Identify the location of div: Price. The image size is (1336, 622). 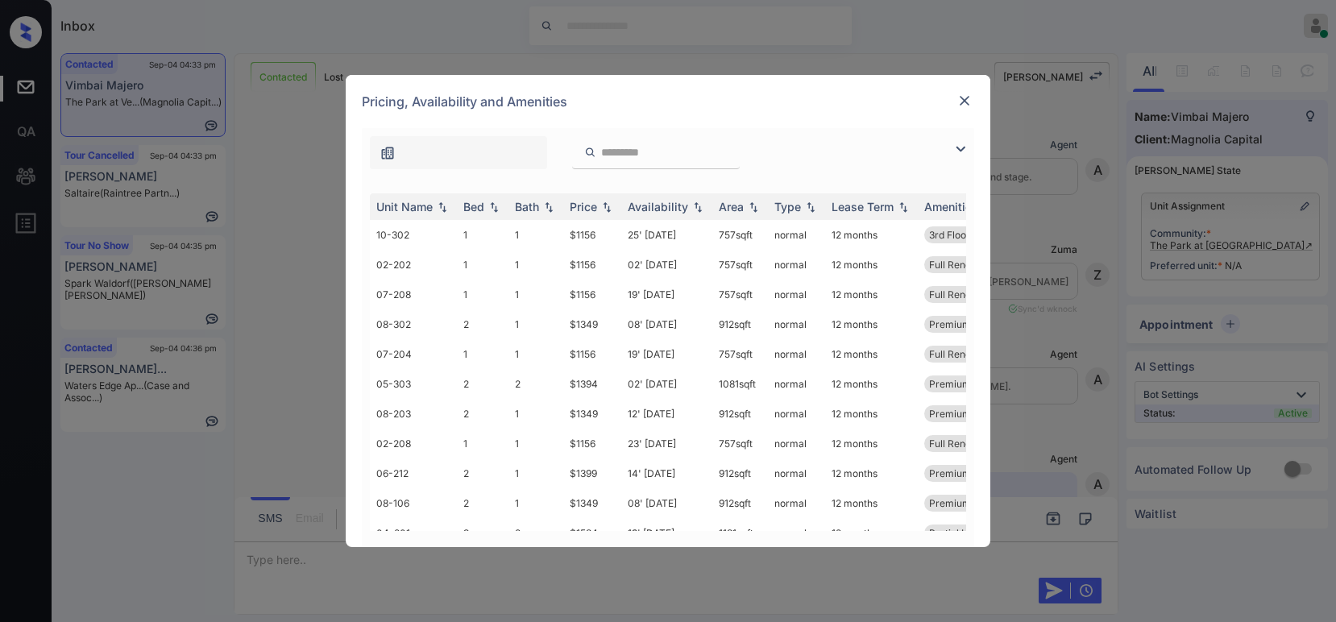
(583, 206).